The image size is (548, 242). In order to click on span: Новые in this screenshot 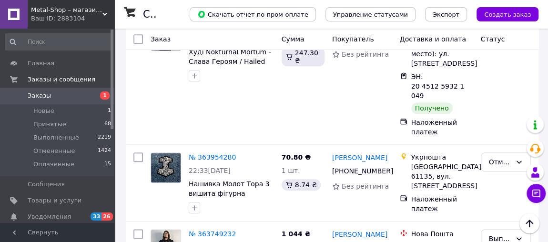, I will do `click(44, 111)`.